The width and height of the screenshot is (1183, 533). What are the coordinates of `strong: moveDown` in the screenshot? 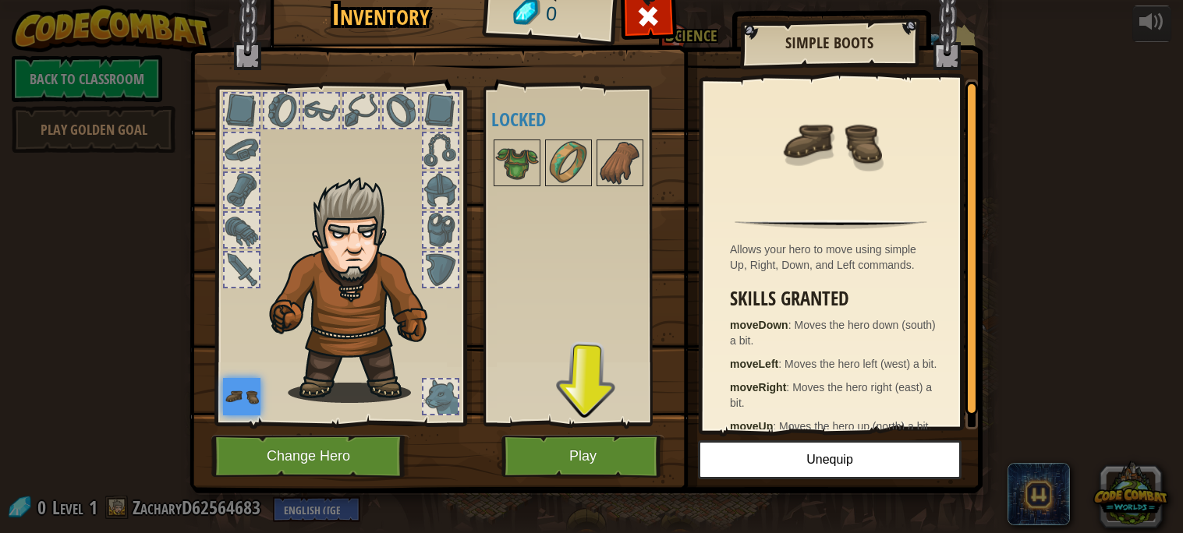 It's located at (759, 325).